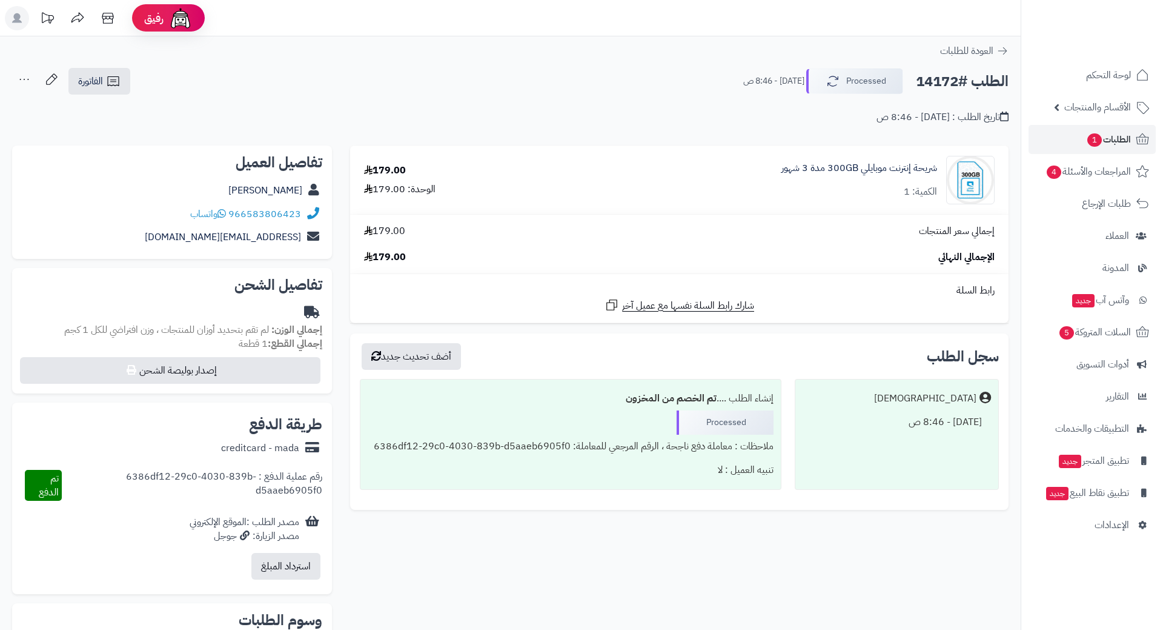  What do you see at coordinates (679, 305) in the screenshot?
I see `a: شارك رابط السلة نفسها مع عميل آخر` at bounding box center [679, 305].